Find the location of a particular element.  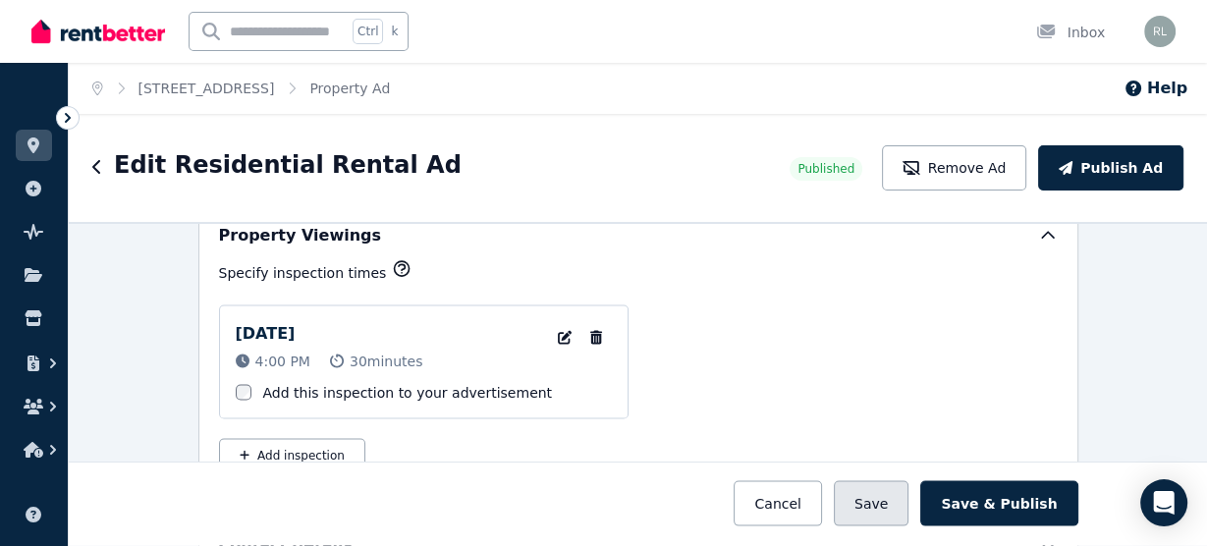

span: Ctrl is located at coordinates (367, 31).